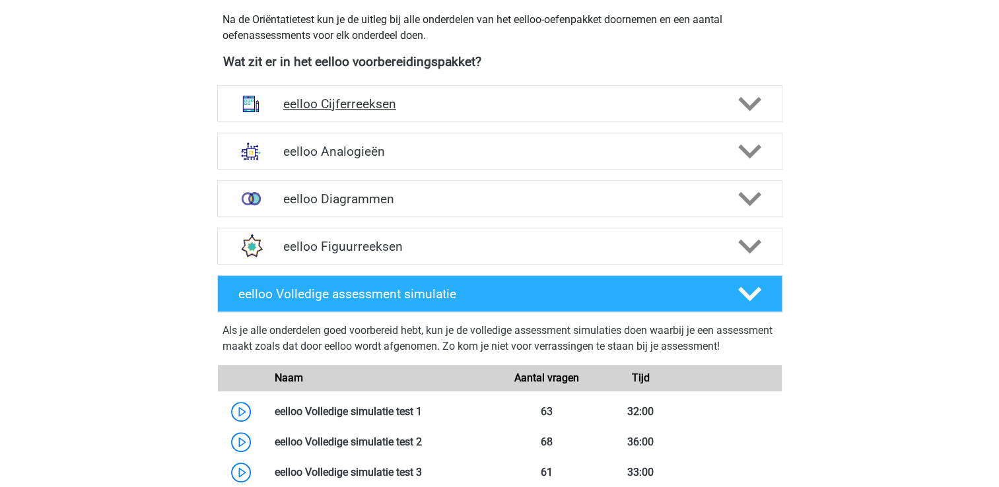 Image resolution: width=999 pixels, height=487 pixels. Describe the element at coordinates (500, 61) in the screenshot. I see `h4: Wat zit er in het eelloo voorbereidingspakket?` at that location.